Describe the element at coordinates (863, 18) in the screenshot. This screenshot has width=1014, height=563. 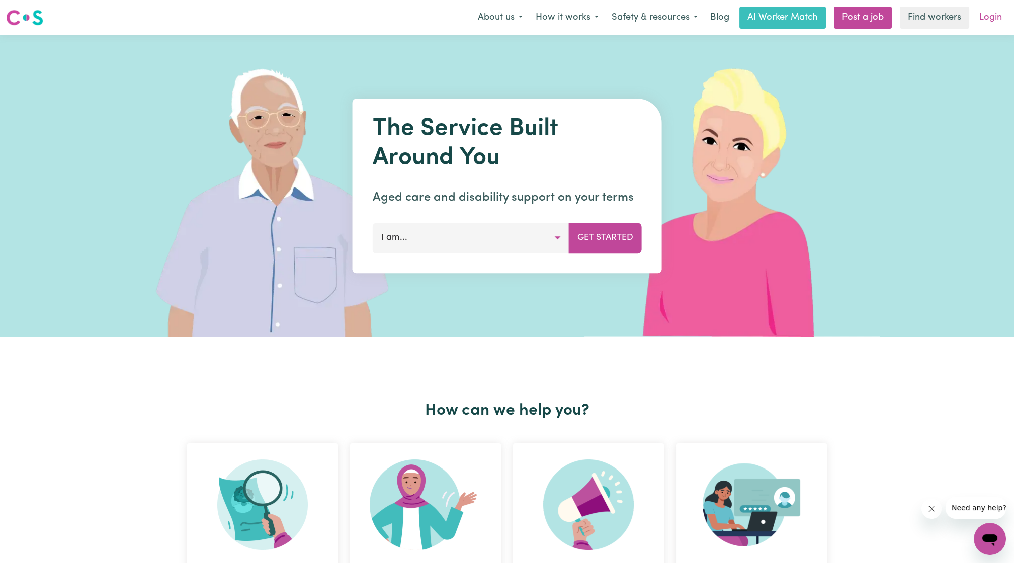
I see `a: Post a job` at that location.